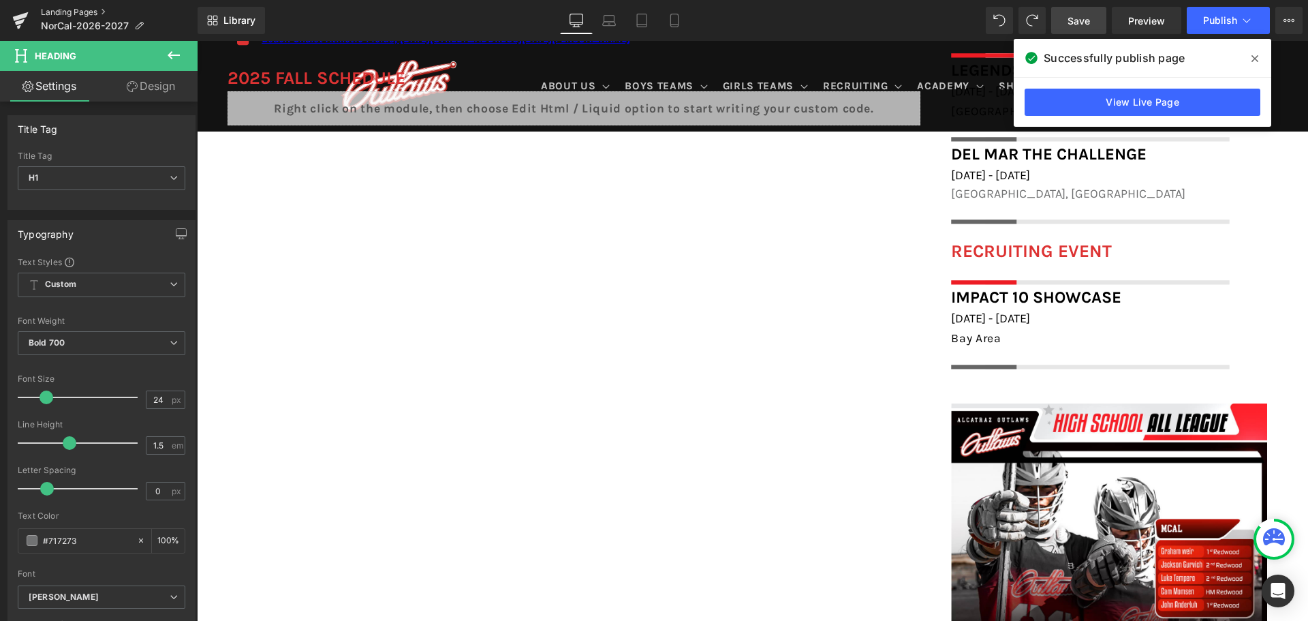 Image resolution: width=1308 pixels, height=621 pixels. What do you see at coordinates (674, 20) in the screenshot?
I see `a: Mobile` at bounding box center [674, 20].